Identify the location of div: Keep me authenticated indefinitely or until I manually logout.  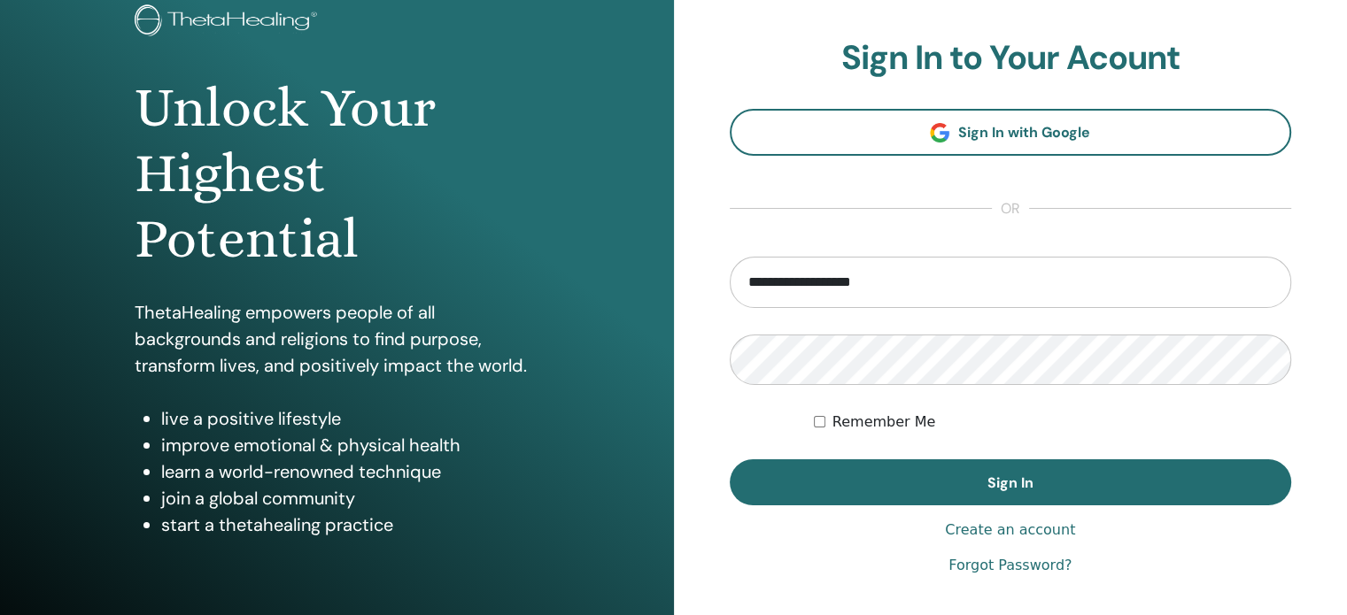
(1052, 422).